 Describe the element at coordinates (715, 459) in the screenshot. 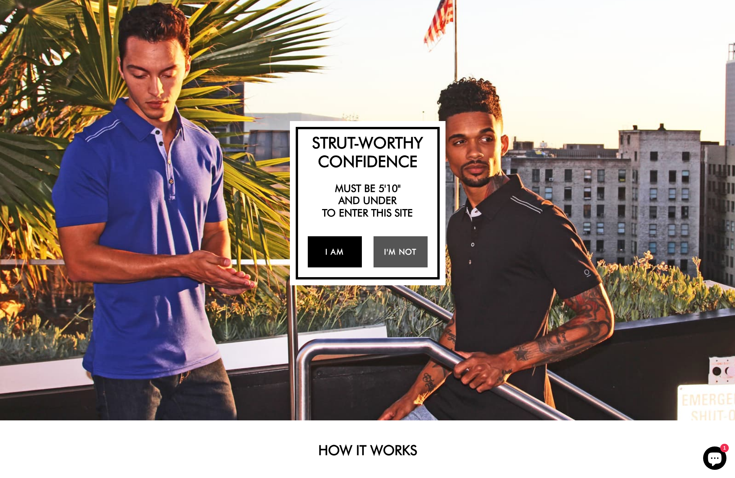

I see `inbox-online-store-chat: Shopify online store chat` at that location.